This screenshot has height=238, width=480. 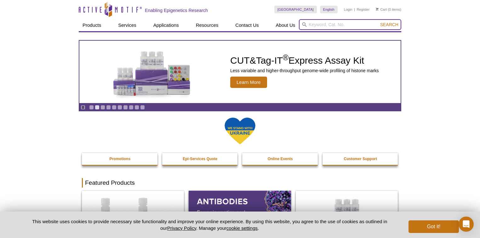 What do you see at coordinates (209, 225) in the screenshot?
I see `p: This website uses cookies to provide necessary site functionality and improve your online experie...` at bounding box center [209, 225].